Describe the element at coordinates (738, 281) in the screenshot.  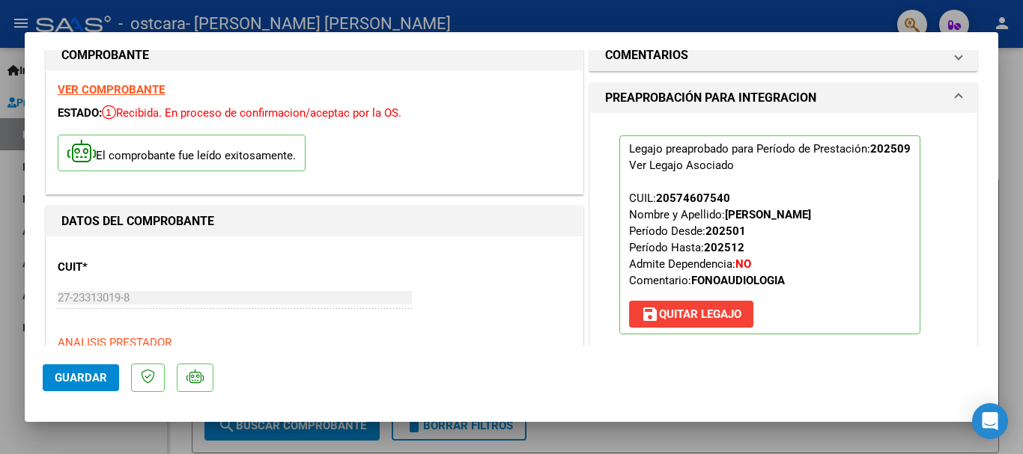
I see `strong: FONOAUDIOLOGIA` at that location.